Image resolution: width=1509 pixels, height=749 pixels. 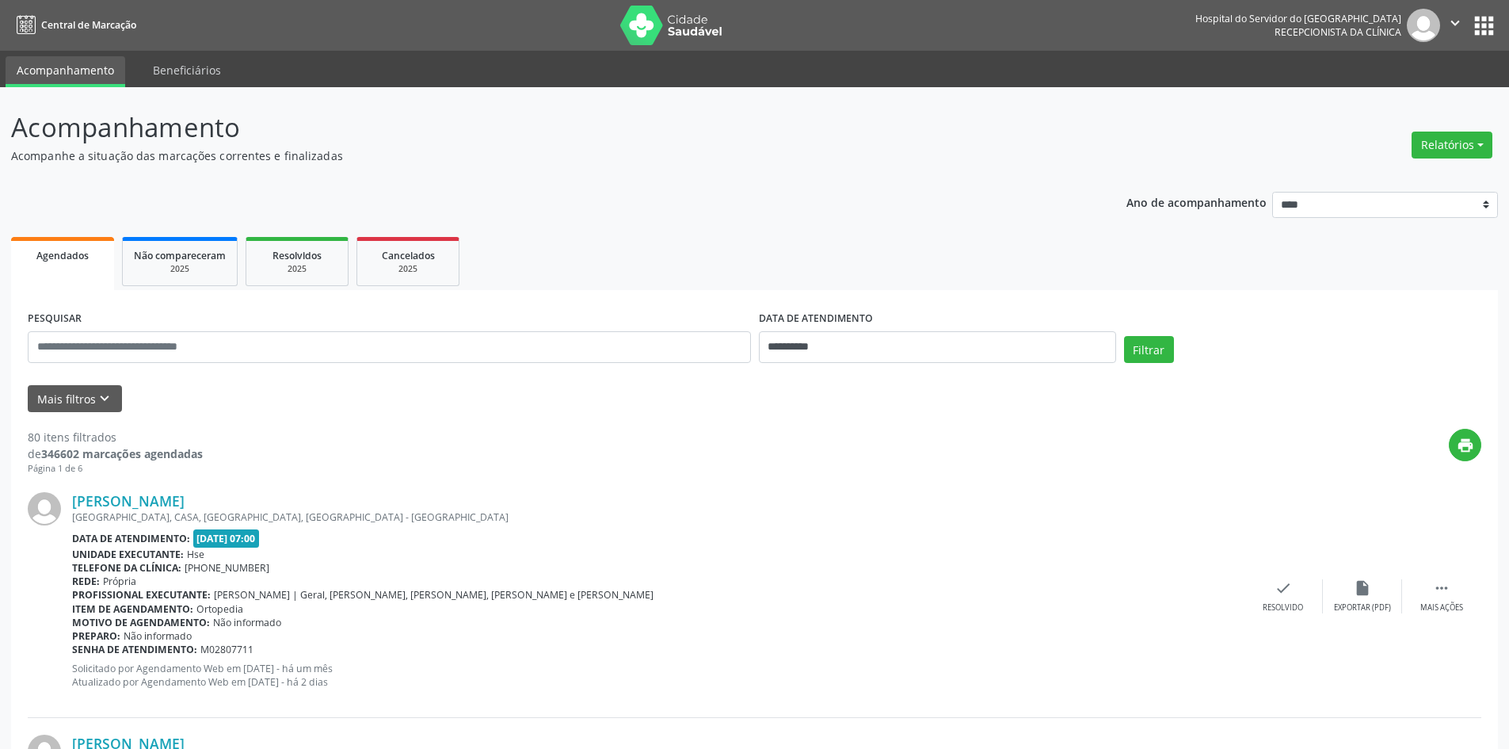 I want to click on a: Acompanhamento, so click(x=65, y=71).